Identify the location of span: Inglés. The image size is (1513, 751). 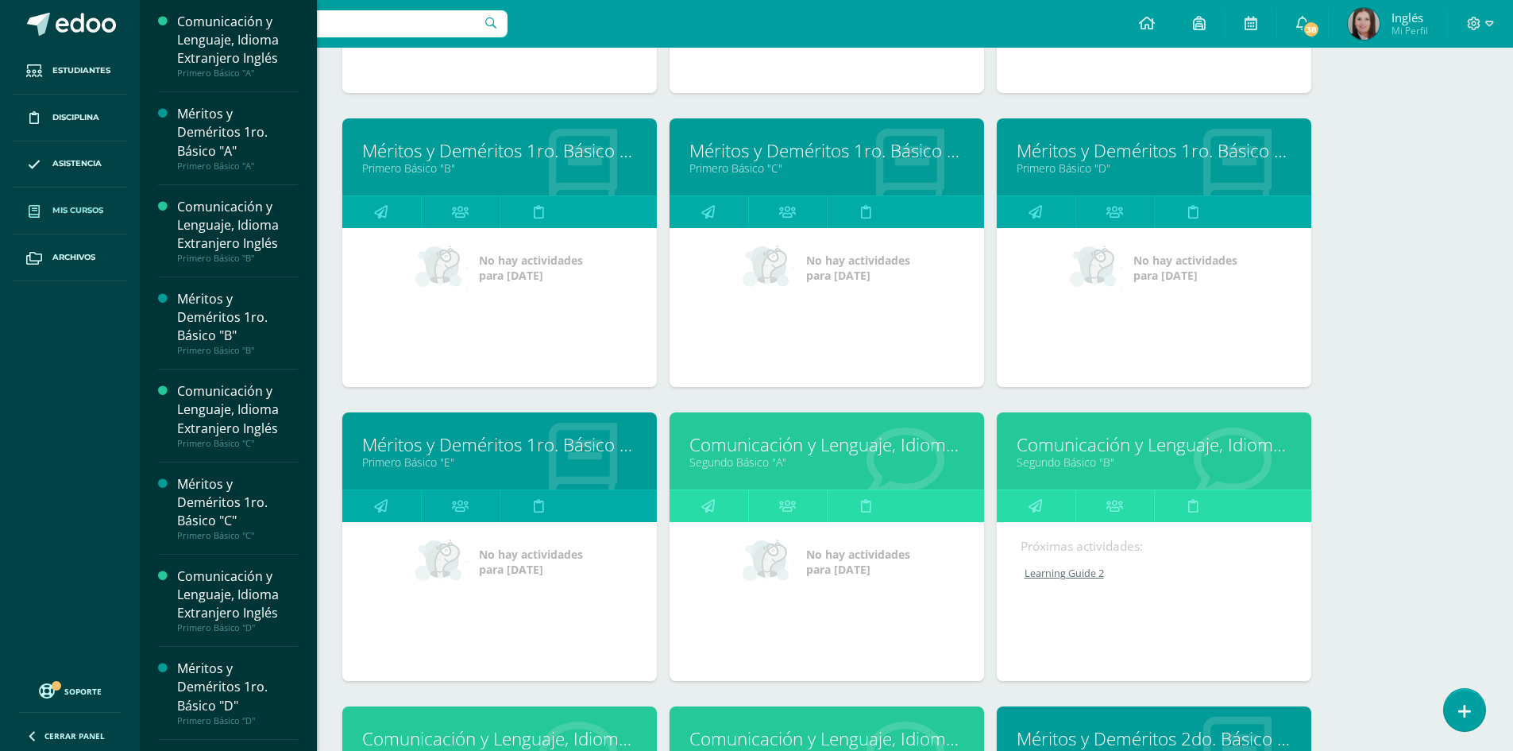
(1410, 17).